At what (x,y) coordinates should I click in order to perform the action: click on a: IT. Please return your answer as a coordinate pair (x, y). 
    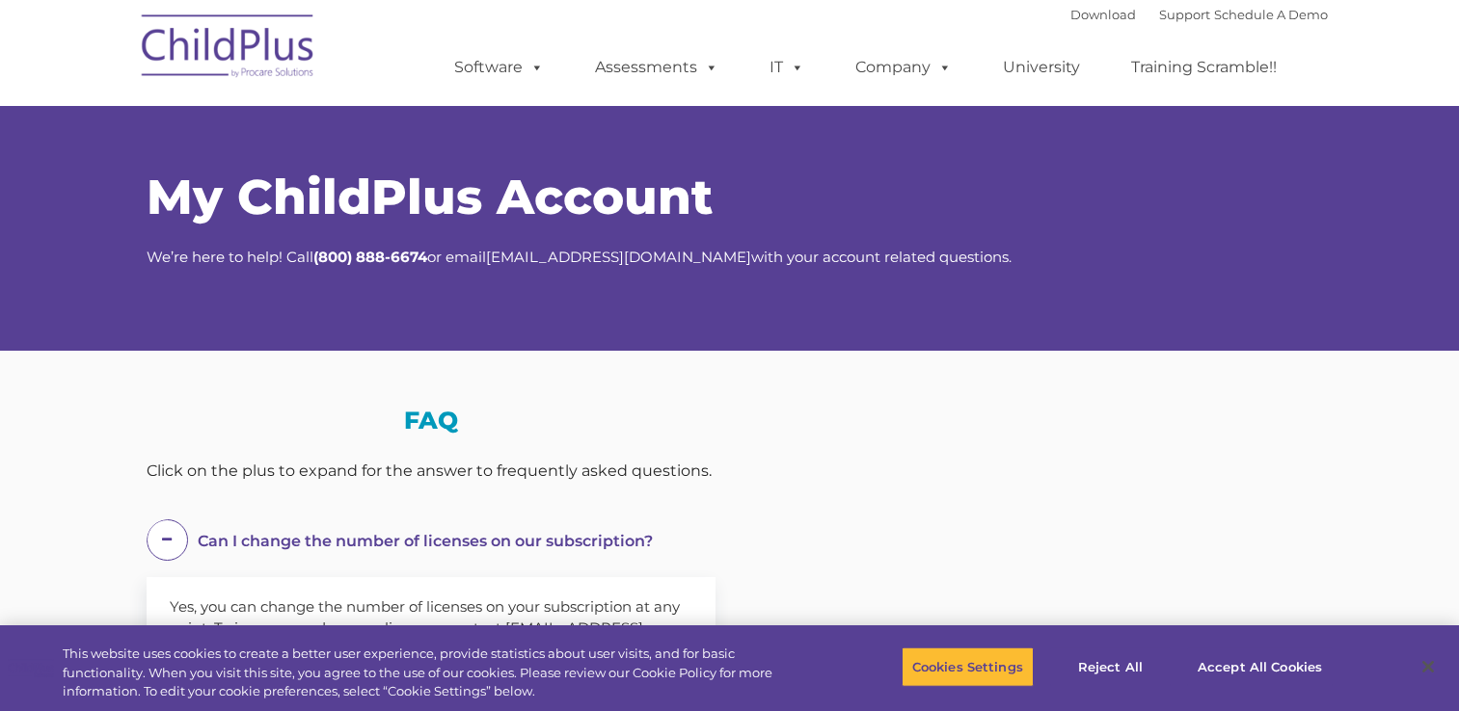
    Looking at the image, I should click on (787, 67).